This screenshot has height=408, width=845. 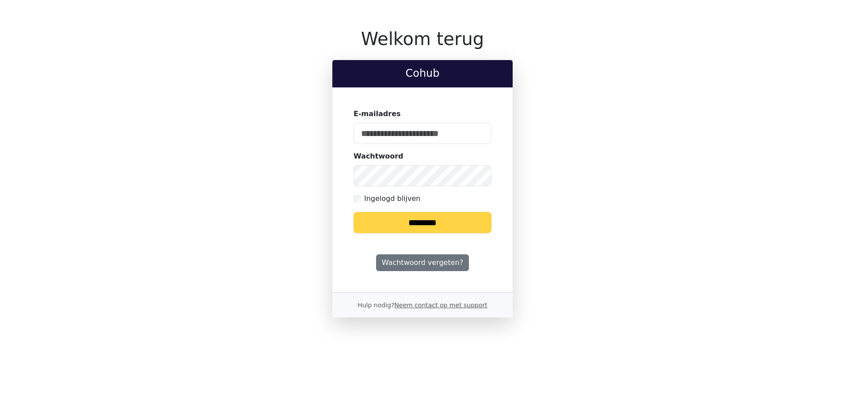 What do you see at coordinates (422, 263) in the screenshot?
I see `a: Wachtwoord vergeten?` at bounding box center [422, 263].